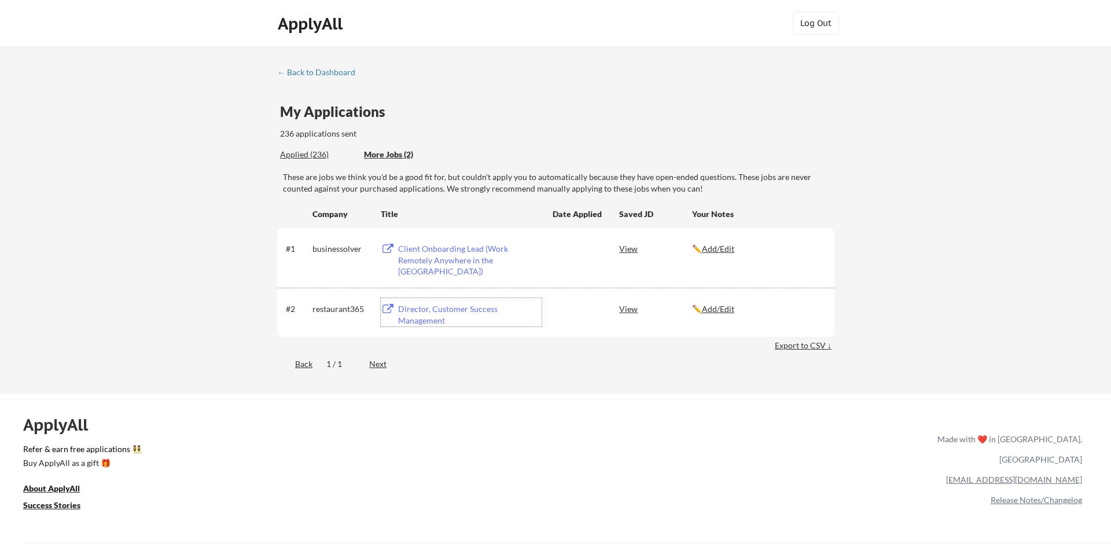  What do you see at coordinates (341, 309) in the screenshot?
I see `div: restaurant365` at bounding box center [341, 309].